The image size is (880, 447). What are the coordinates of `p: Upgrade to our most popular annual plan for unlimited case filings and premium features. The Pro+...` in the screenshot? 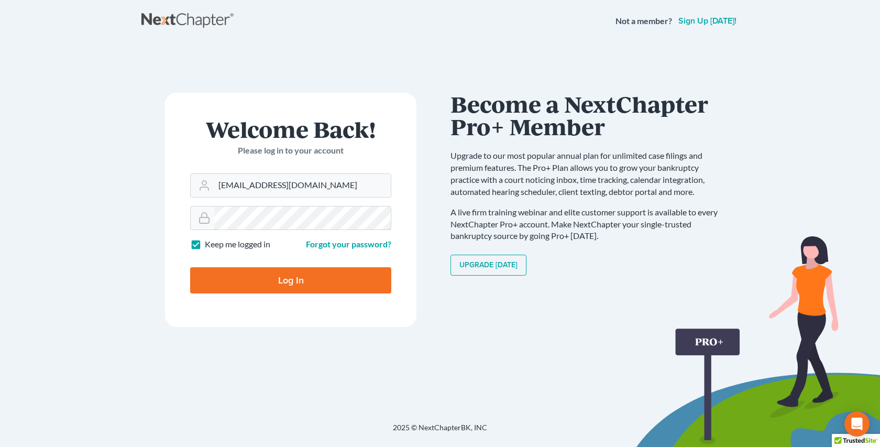 It's located at (589, 173).